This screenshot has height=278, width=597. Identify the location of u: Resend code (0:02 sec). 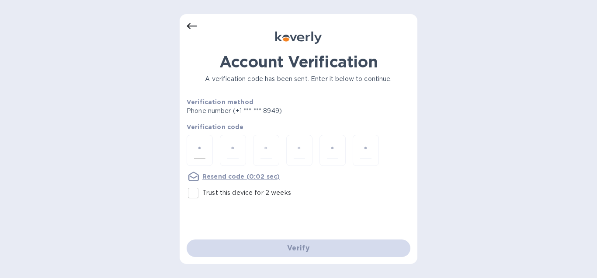
(241, 176).